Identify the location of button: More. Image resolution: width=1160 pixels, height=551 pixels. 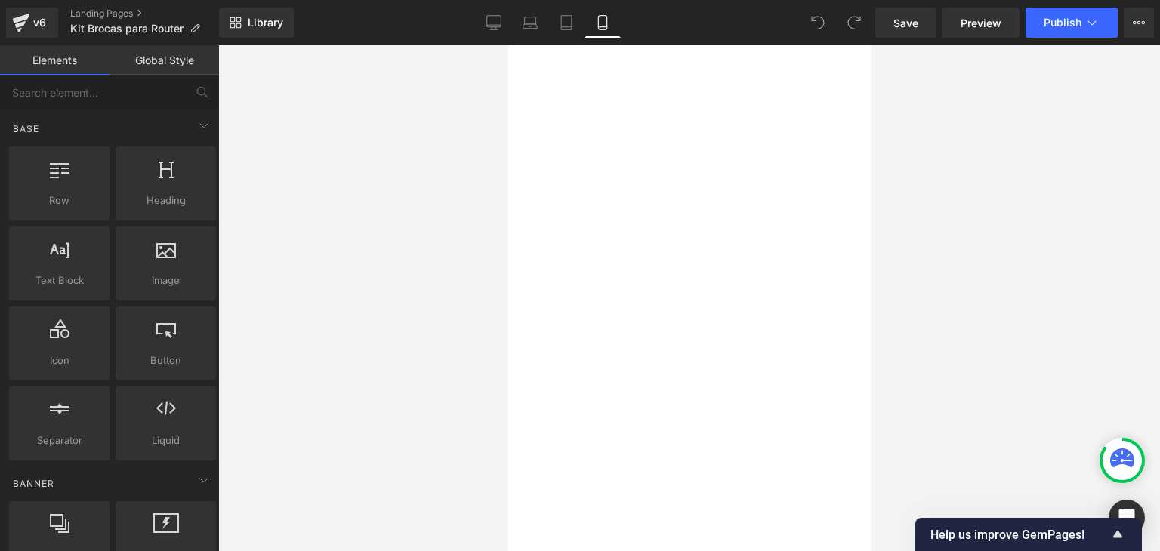
(1139, 23).